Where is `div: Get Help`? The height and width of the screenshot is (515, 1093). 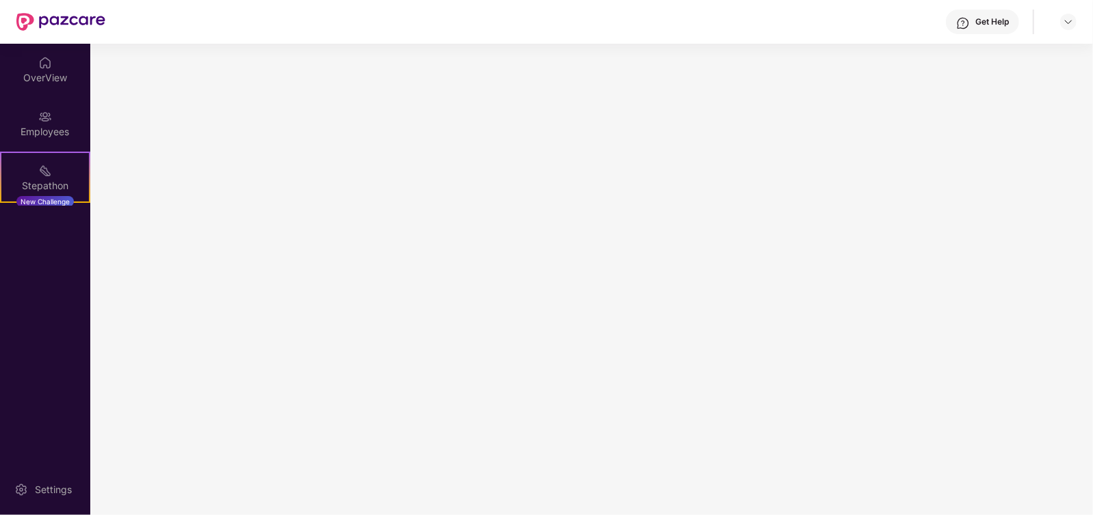
div: Get Help is located at coordinates (991, 22).